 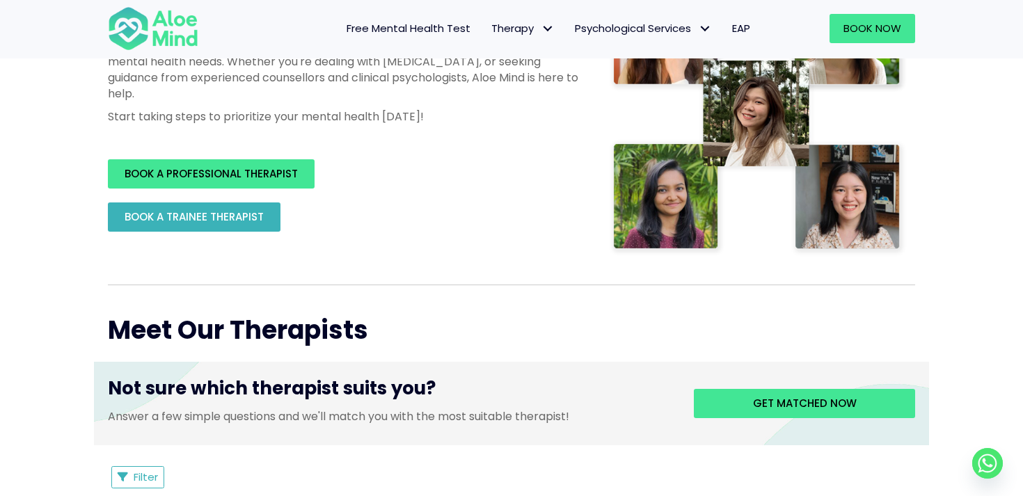 What do you see at coordinates (643, 28) in the screenshot?
I see `span: Psychological Services` at bounding box center [643, 28].